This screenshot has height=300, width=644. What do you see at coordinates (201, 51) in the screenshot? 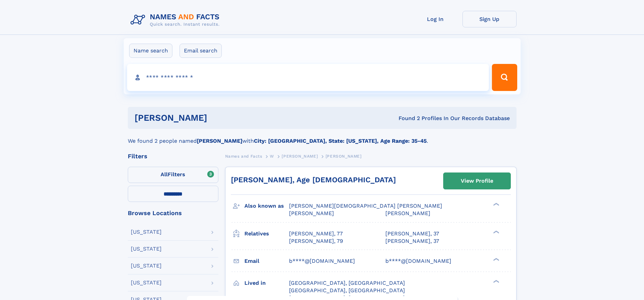
I see `label: Email search` at bounding box center [201, 51].